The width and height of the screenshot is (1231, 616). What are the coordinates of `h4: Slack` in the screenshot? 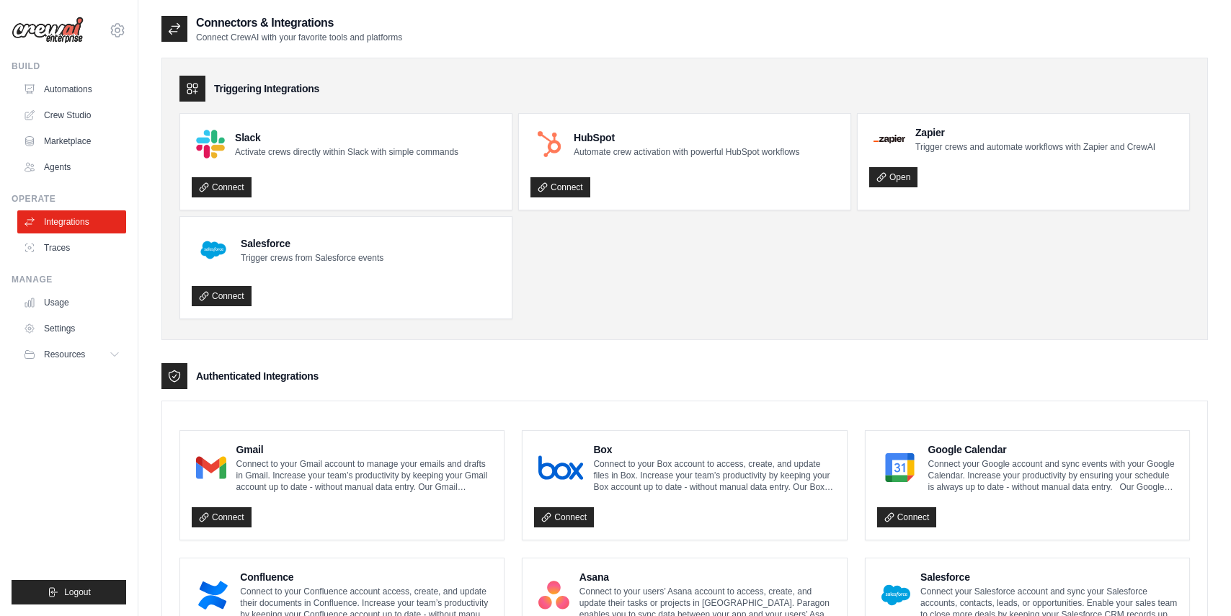 It's located at (347, 138).